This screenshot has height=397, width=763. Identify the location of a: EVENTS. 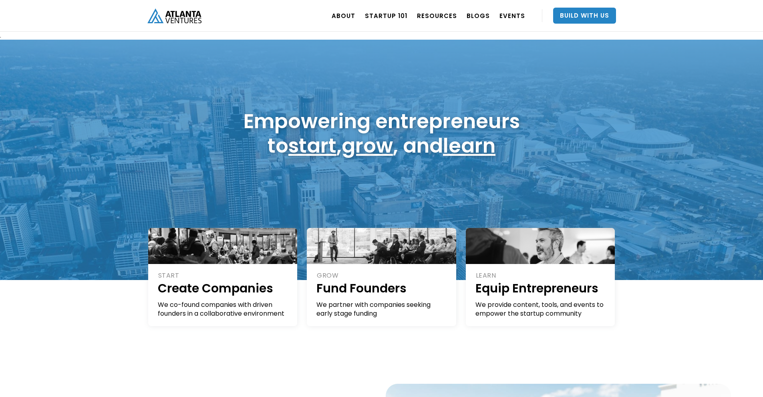
(512, 16).